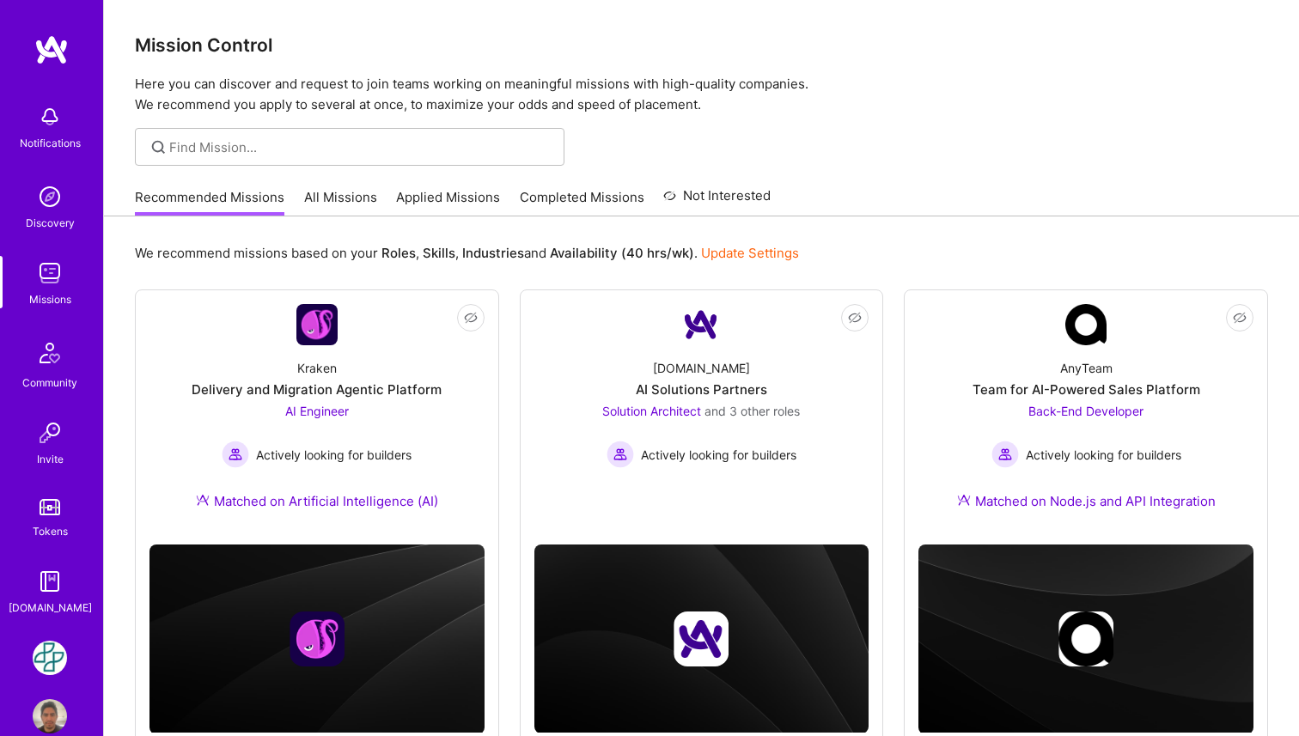 Image resolution: width=1299 pixels, height=736 pixels. I want to click on div: Discovery, so click(50, 222).